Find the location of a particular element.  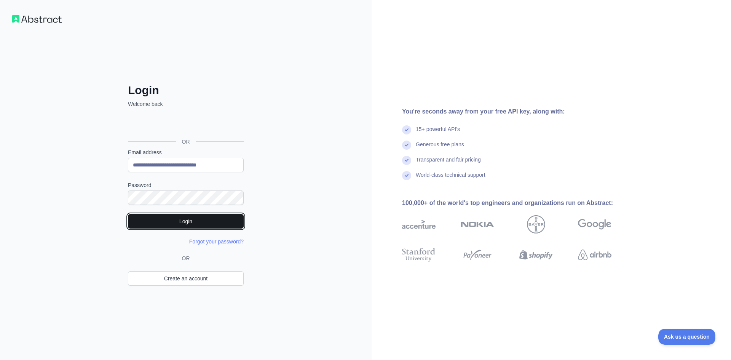

div: Generous free plans is located at coordinates (440, 148).